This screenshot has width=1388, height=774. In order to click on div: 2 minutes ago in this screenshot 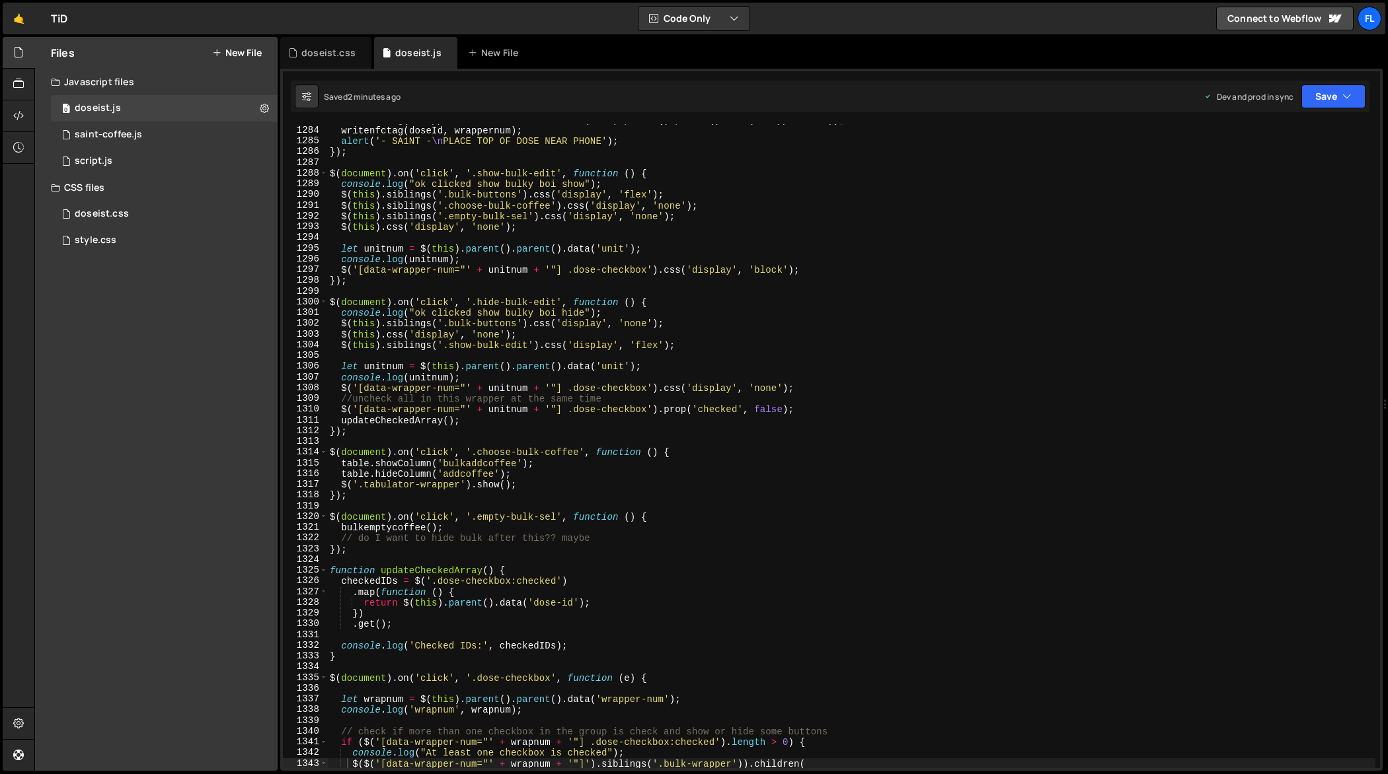, I will do `click(374, 96)`.